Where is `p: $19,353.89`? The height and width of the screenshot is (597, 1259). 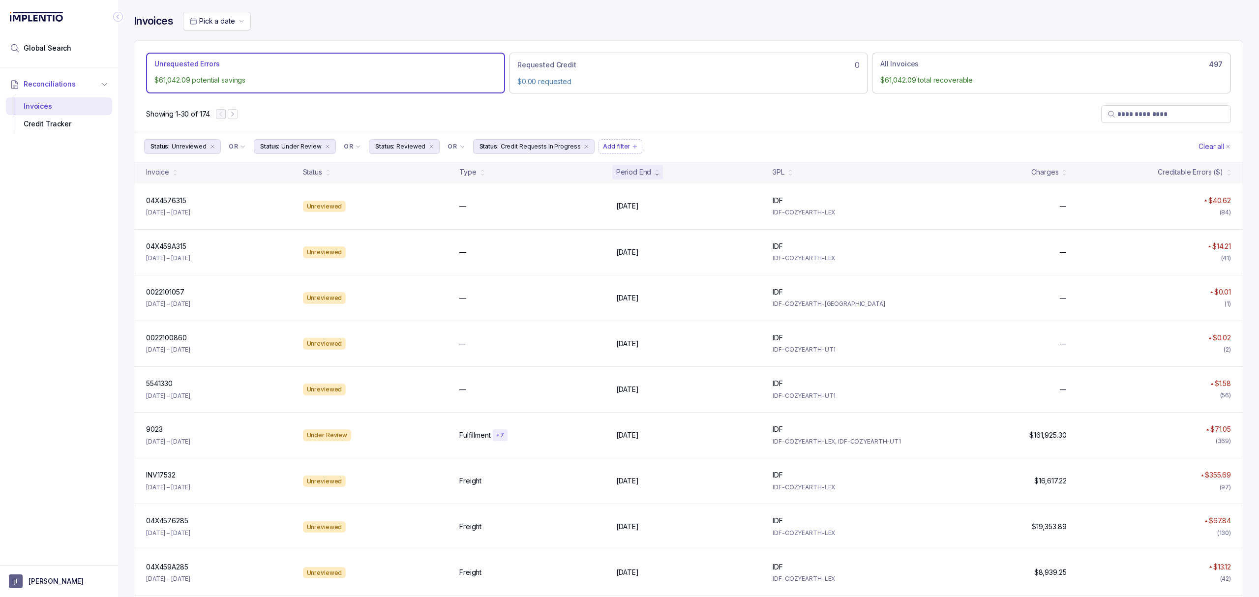 p: $19,353.89 is located at coordinates (1049, 527).